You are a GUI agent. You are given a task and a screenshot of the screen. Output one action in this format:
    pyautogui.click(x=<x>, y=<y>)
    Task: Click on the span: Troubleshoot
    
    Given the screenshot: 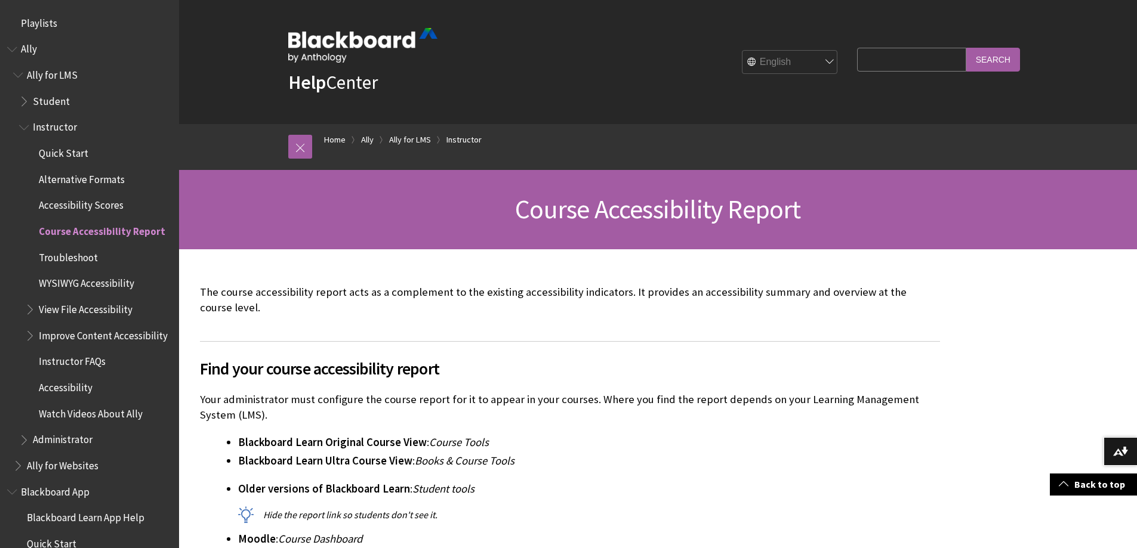 What is the action you would take?
    pyautogui.click(x=68, y=255)
    